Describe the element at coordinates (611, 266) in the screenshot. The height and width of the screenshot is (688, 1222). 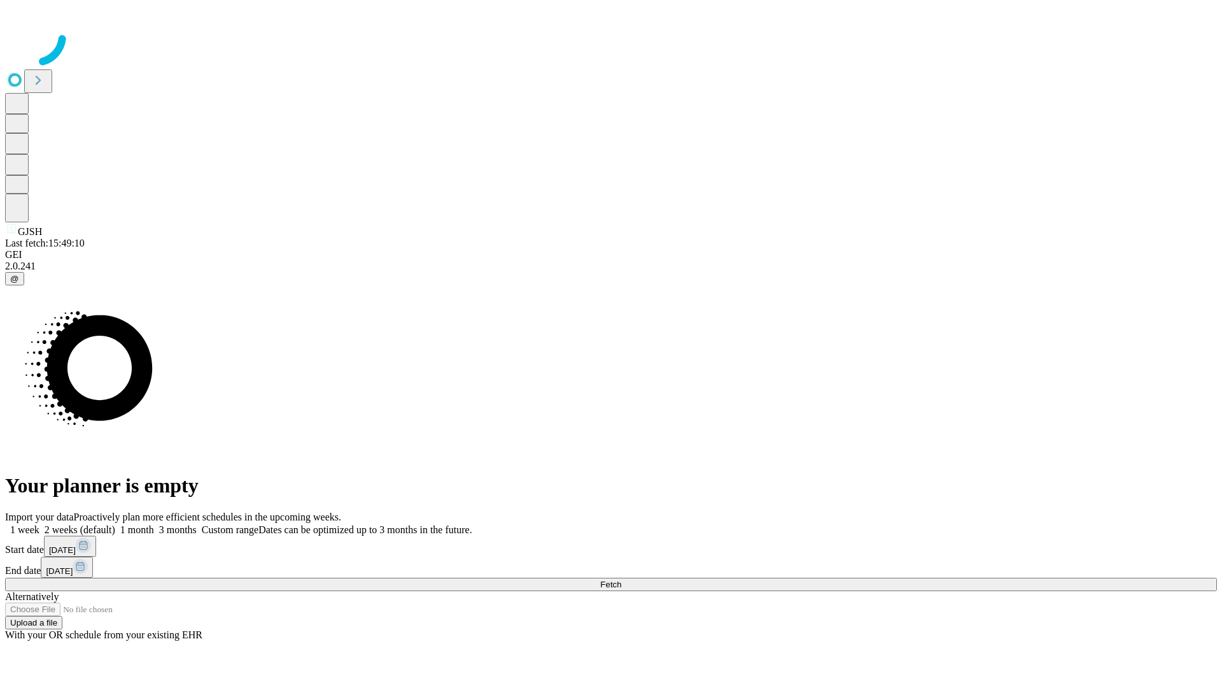
I see `div: 2.0.241` at that location.